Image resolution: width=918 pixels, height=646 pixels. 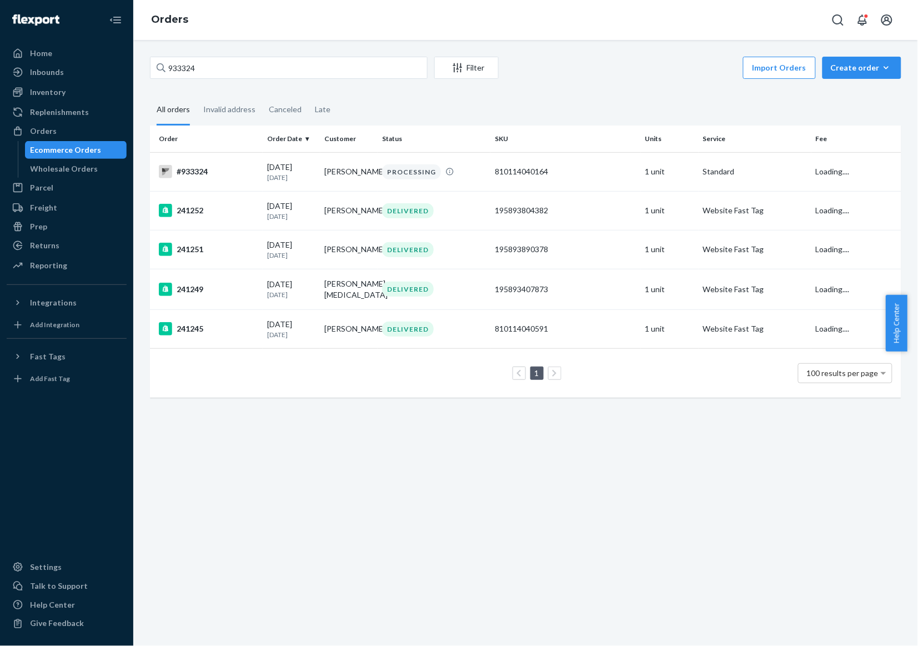 What do you see at coordinates (46, 567) in the screenshot?
I see `div: Settings` at bounding box center [46, 567].